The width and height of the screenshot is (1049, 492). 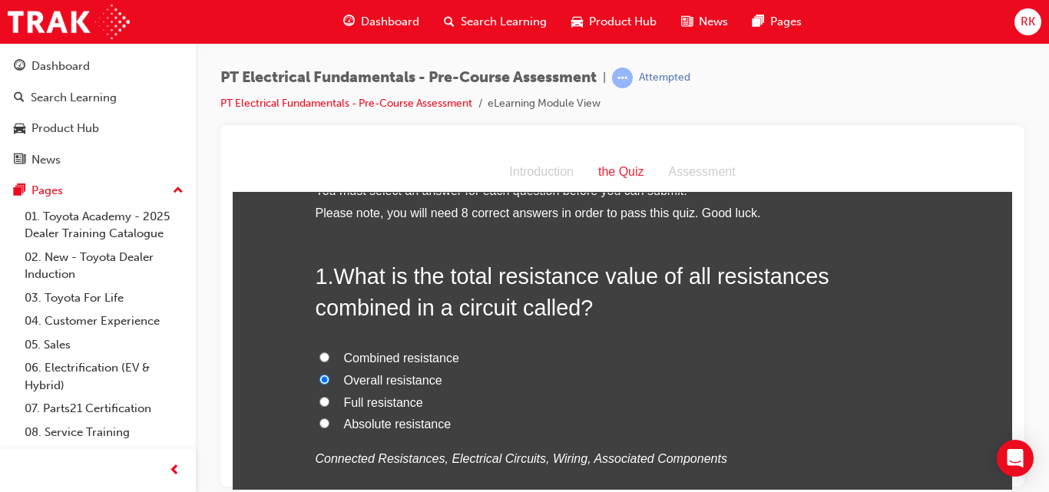 I want to click on a: 07. Parts21 Certification, so click(x=104, y=408).